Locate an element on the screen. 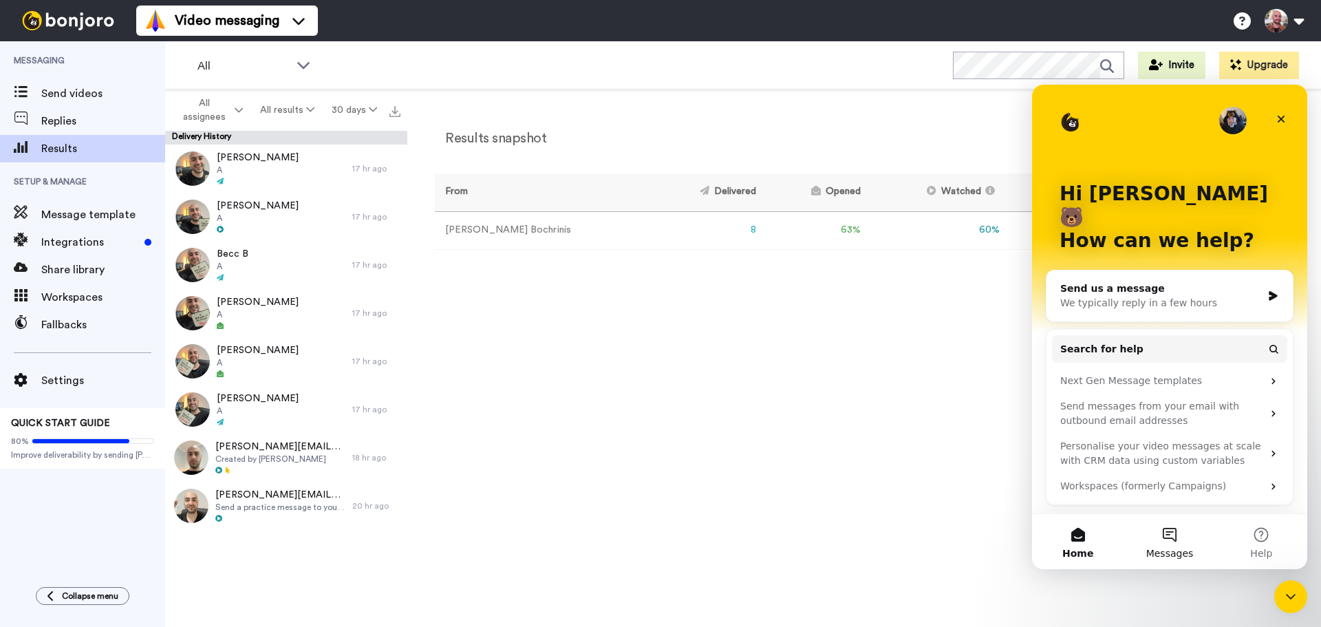  span: Integrations is located at coordinates (90, 242).